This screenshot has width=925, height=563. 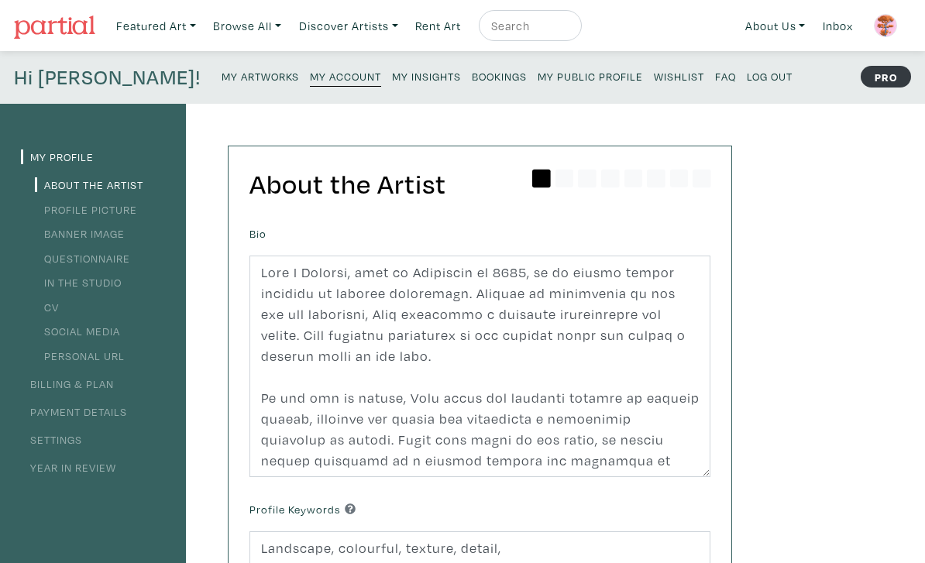 What do you see at coordinates (78, 331) in the screenshot?
I see `a: Social Media` at bounding box center [78, 331].